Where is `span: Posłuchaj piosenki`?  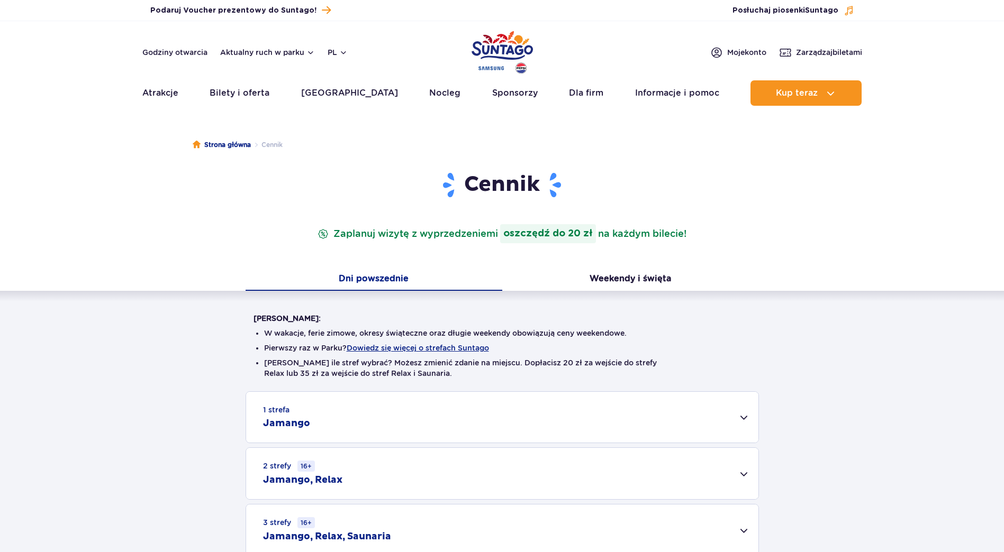 span: Posłuchaj piosenki is located at coordinates (785, 11).